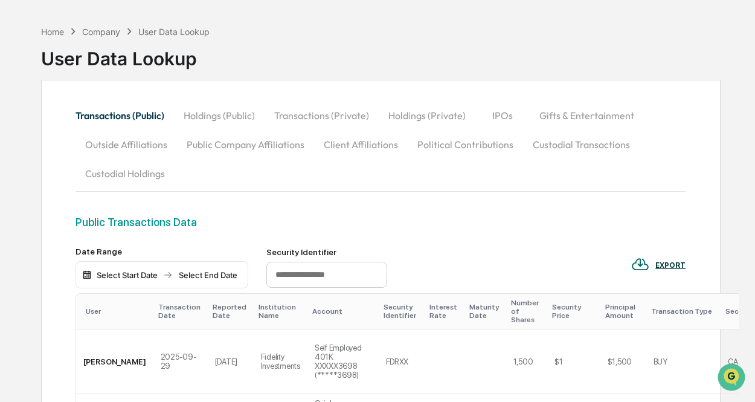  I want to click on button: Custodial Holdings, so click(125, 173).